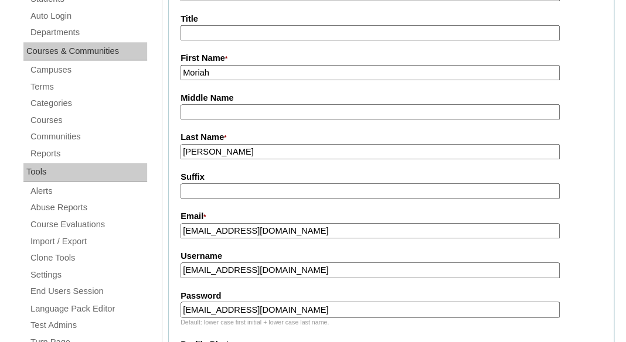 This screenshot has width=626, height=342. What do you see at coordinates (391, 19) in the screenshot?
I see `label: Title` at bounding box center [391, 19].